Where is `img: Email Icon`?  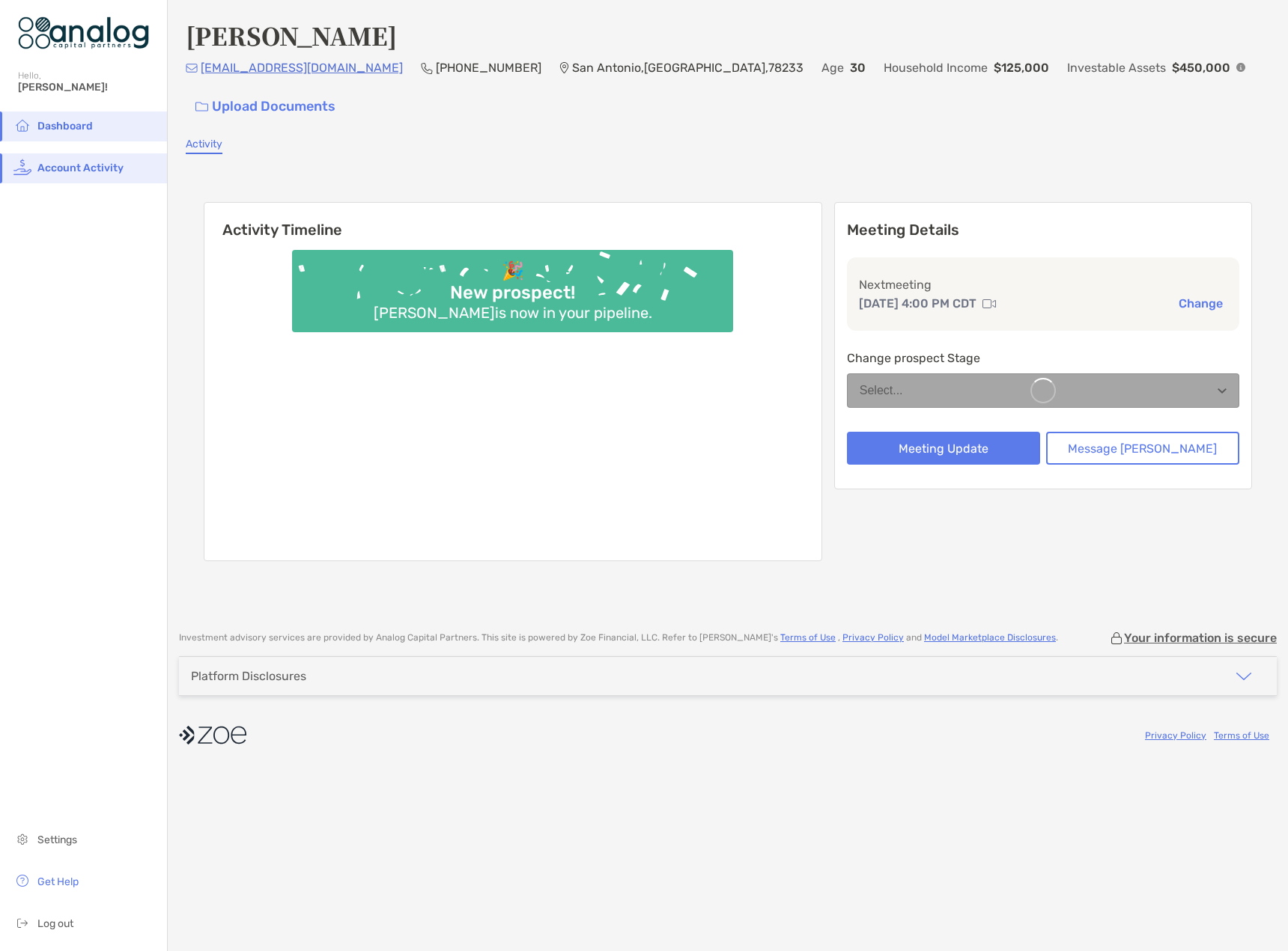 img: Email Icon is located at coordinates (191, 68).